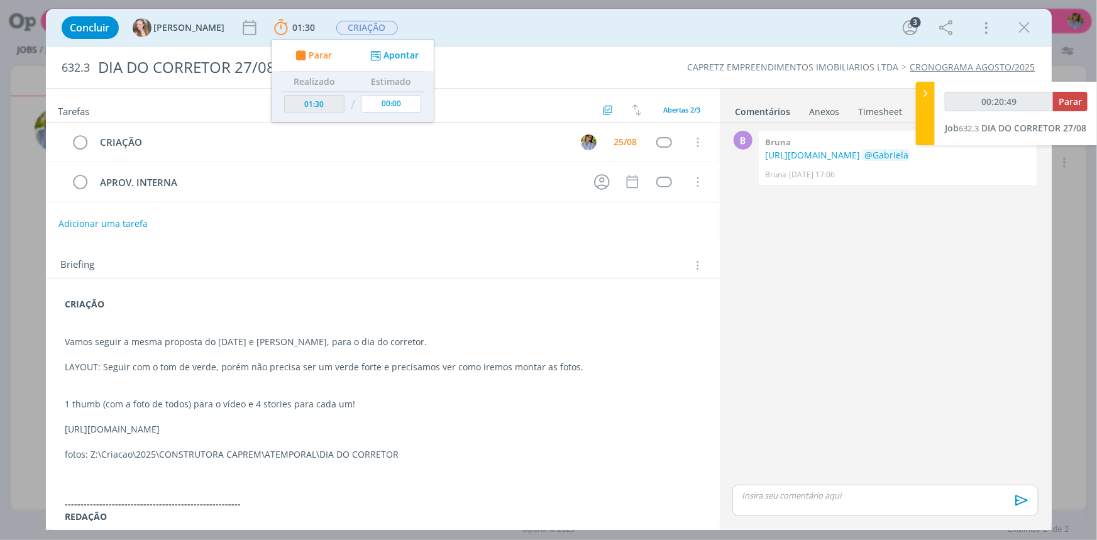 The image size is (1097, 540). Describe the element at coordinates (743, 140) in the screenshot. I see `div: B` at that location.